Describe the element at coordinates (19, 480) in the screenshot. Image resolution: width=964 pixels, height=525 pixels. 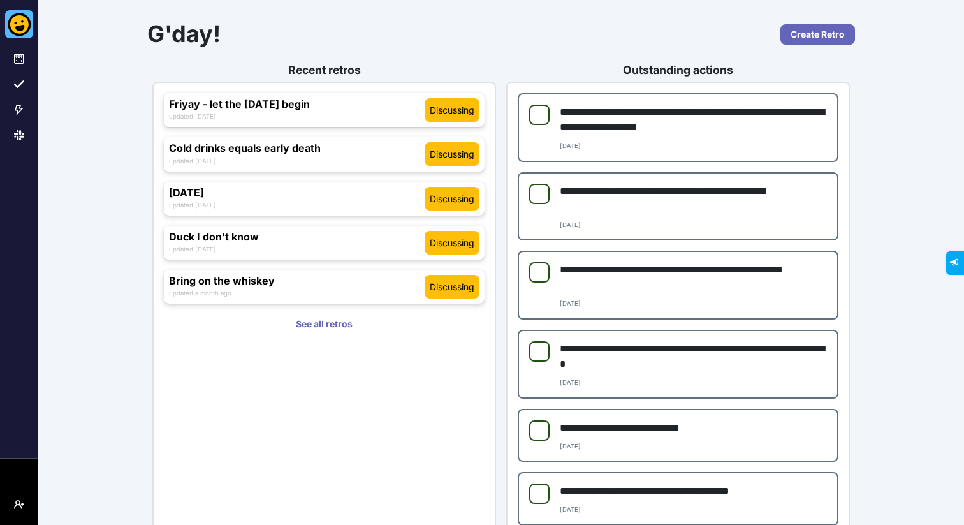
I see `img: Workspace` at that location.